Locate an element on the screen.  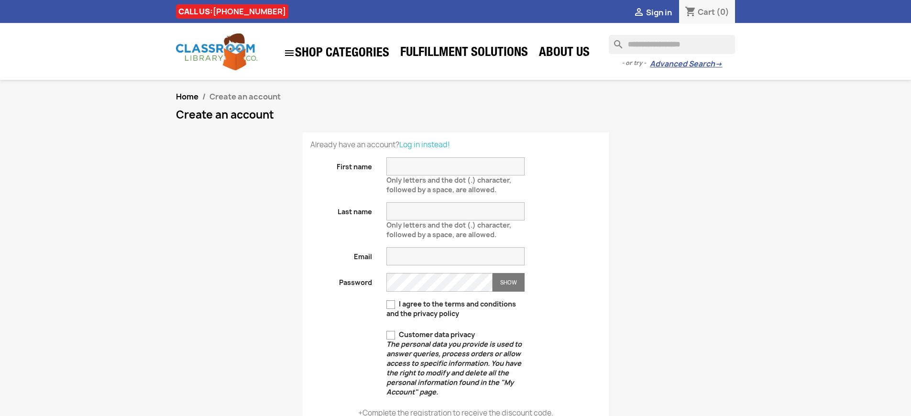
input: Search is located at coordinates (672, 44).